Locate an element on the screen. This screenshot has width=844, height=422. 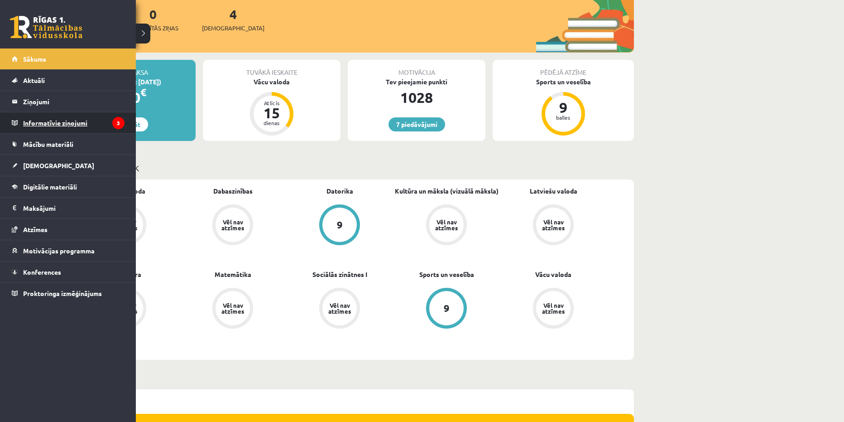
span: Konferences is located at coordinates (42, 272).